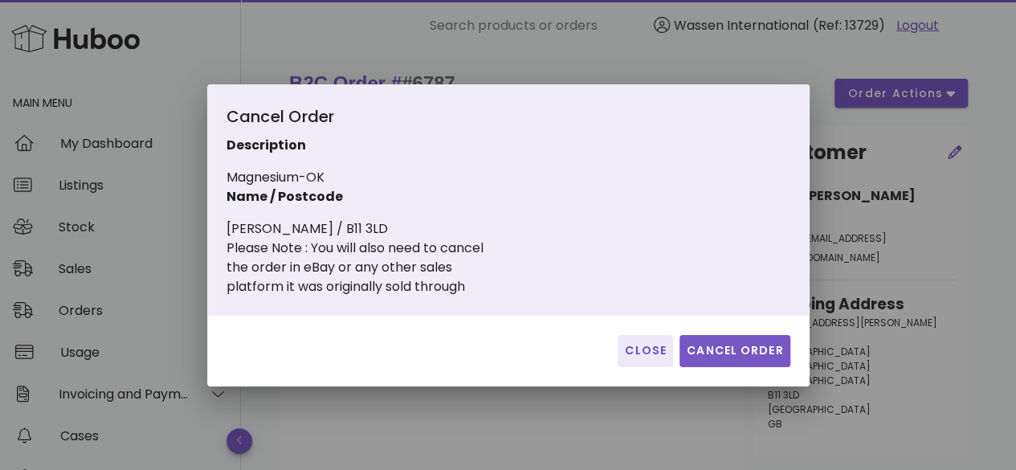 The image size is (1016, 470). Describe the element at coordinates (406, 120) in the screenshot. I see `div: Cancel Order` at that location.